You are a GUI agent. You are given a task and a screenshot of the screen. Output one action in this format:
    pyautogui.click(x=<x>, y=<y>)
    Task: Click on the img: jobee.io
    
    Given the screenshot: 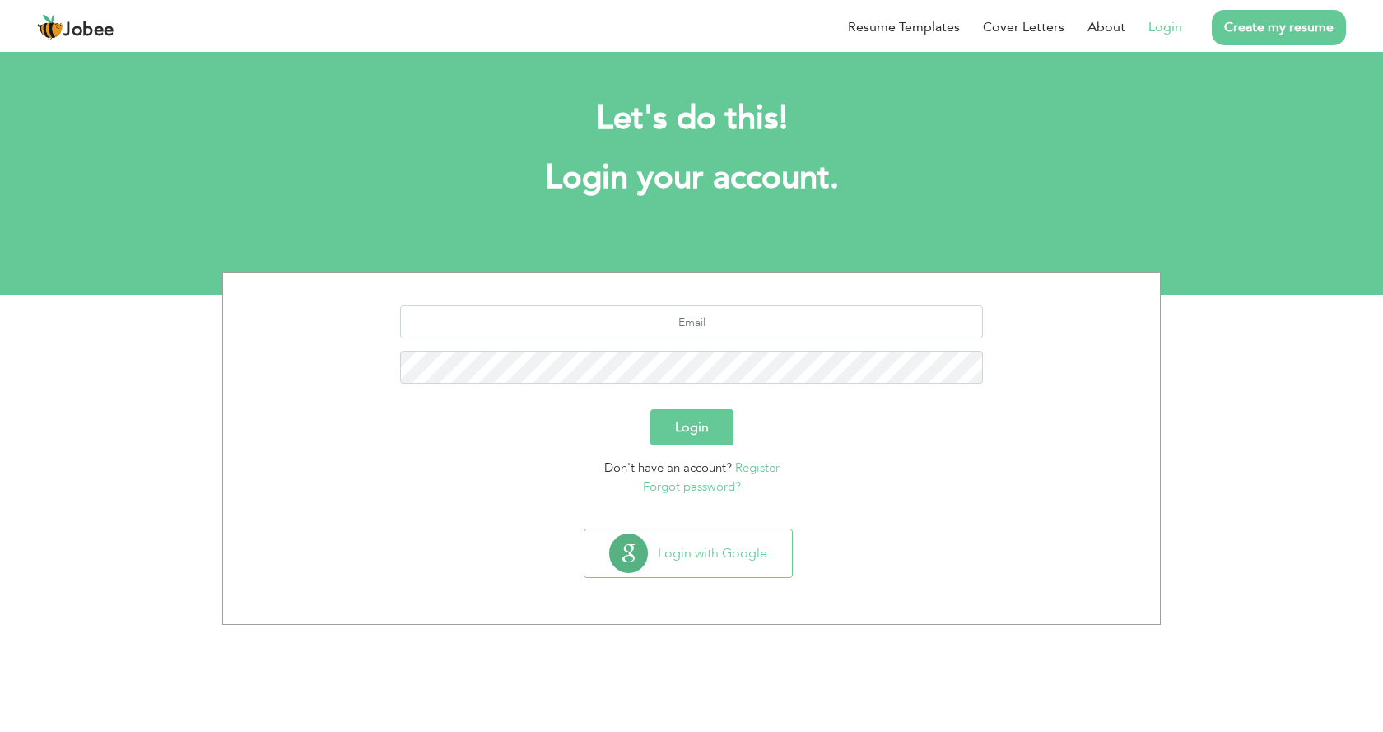 What is the action you would take?
    pyautogui.click(x=50, y=27)
    